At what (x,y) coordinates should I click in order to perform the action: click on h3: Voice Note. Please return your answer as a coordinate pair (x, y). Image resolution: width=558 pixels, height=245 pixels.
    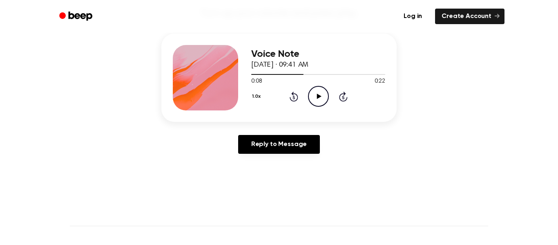
    Looking at the image, I should click on (318, 54).